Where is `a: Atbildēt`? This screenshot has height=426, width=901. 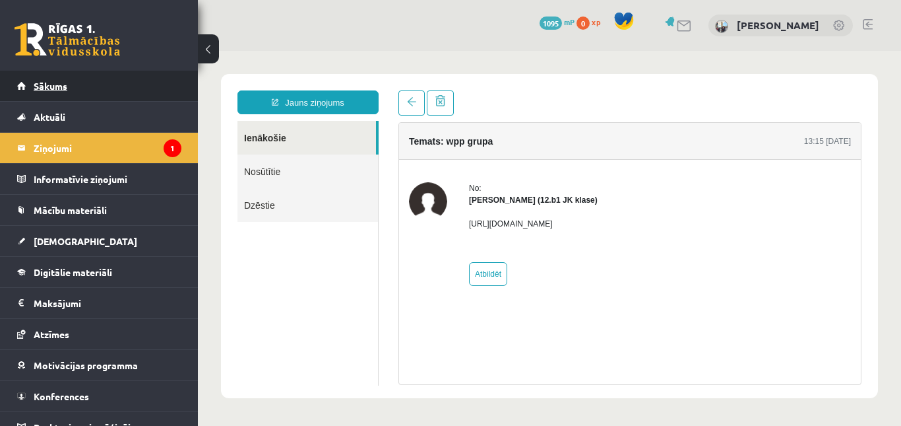 a: Atbildēt is located at coordinates (290, 223).